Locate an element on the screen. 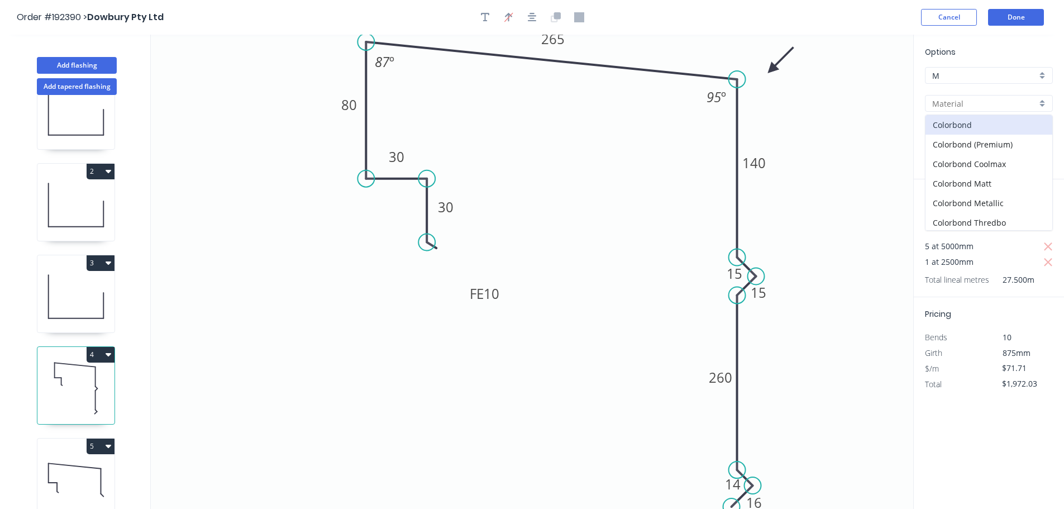  div: Colorbond (Premium) is located at coordinates (988, 144).